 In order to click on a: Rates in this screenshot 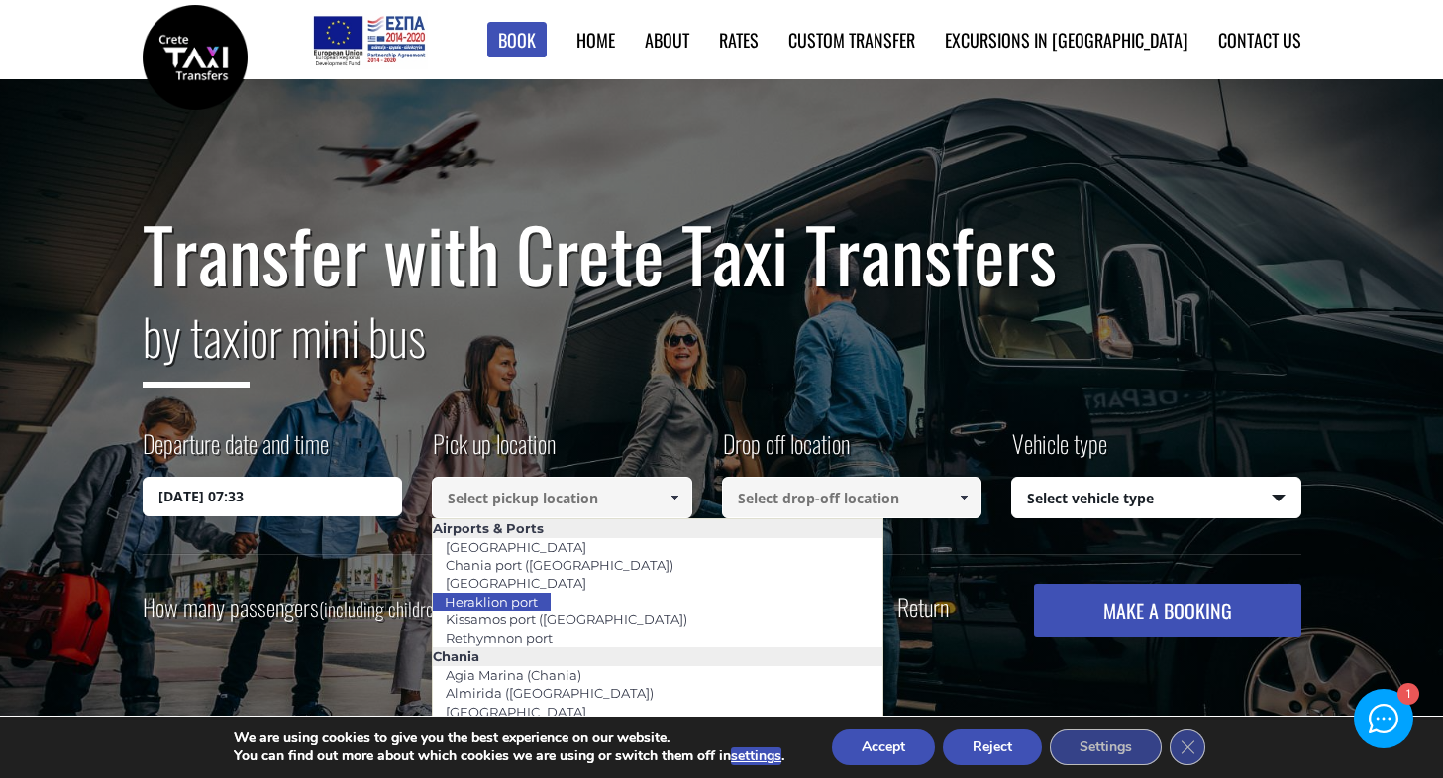, I will do `click(739, 40)`.